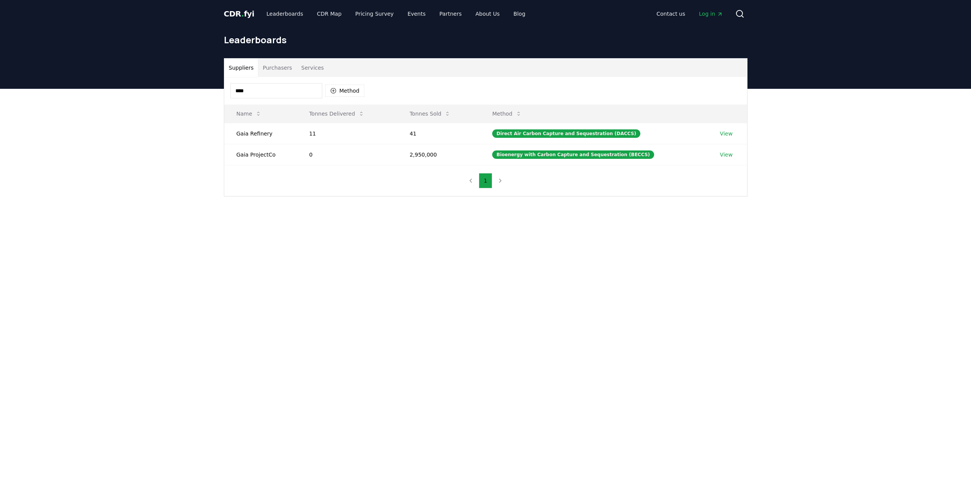 The image size is (971, 503). Describe the element at coordinates (347, 133) in the screenshot. I see `td: 11` at that location.